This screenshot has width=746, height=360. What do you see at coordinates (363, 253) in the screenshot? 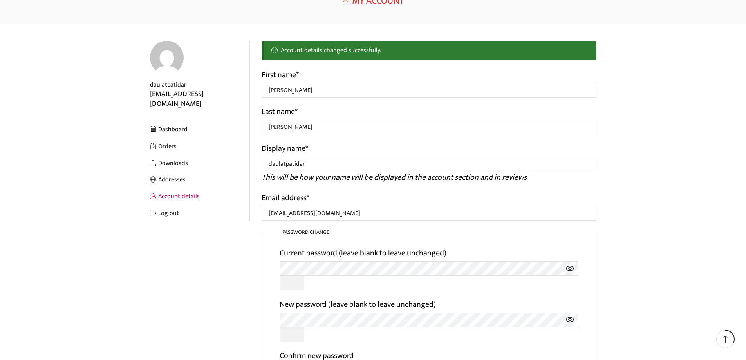
I see `label: Current password (leave blank to leave unchanged)` at bounding box center [363, 253].